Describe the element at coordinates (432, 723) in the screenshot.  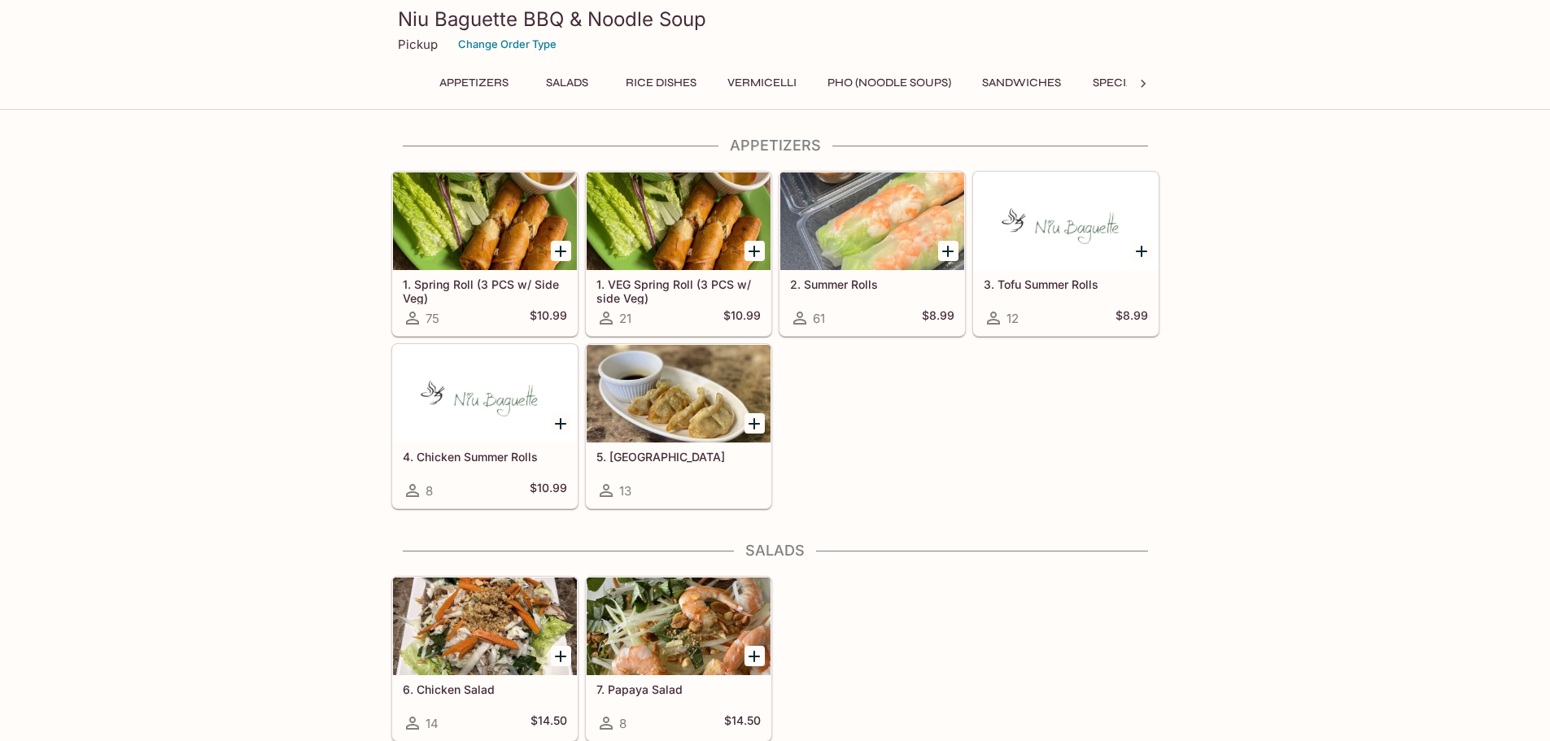
I see `span: 14` at that location.